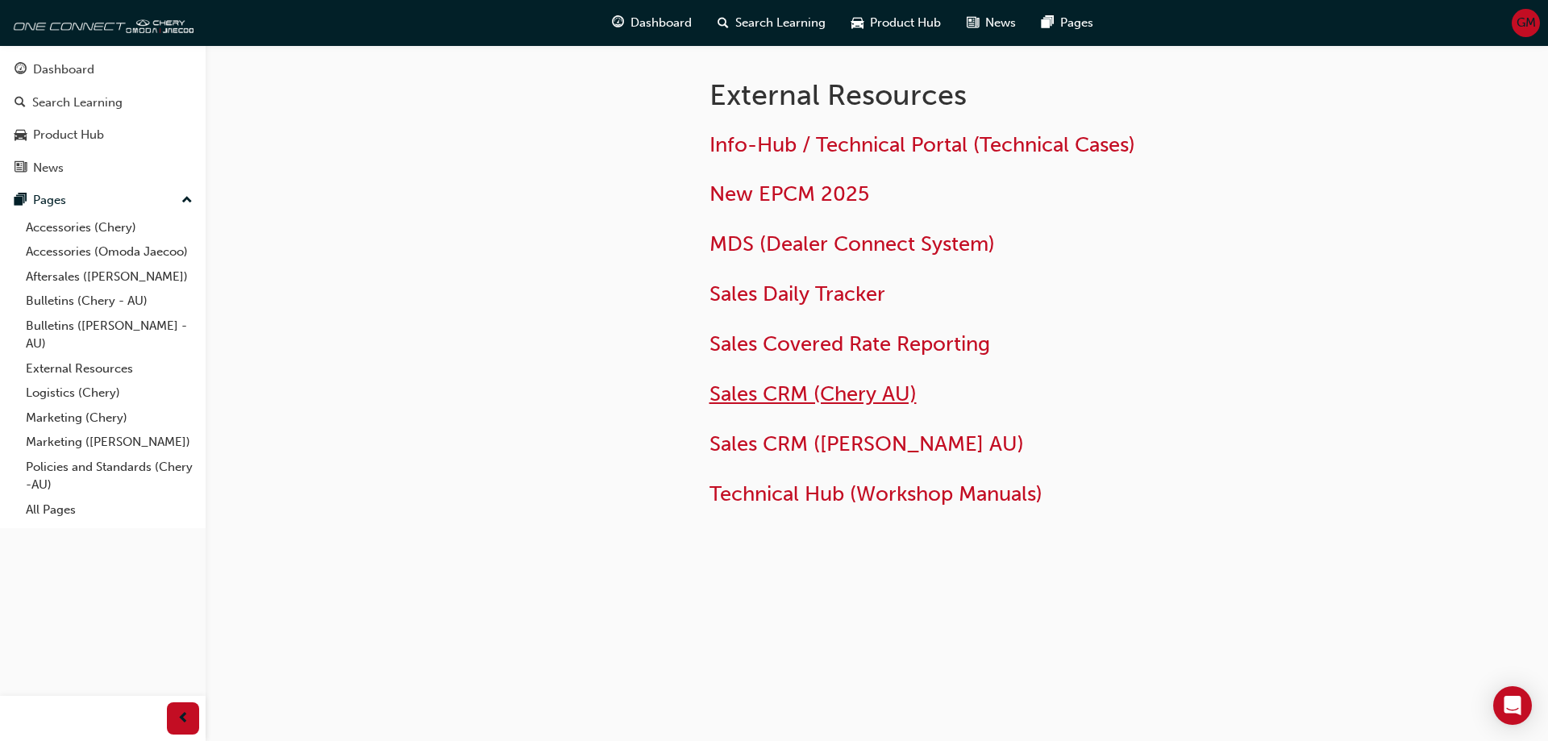 The image size is (1548, 741). I want to click on div: Pages, so click(49, 200).